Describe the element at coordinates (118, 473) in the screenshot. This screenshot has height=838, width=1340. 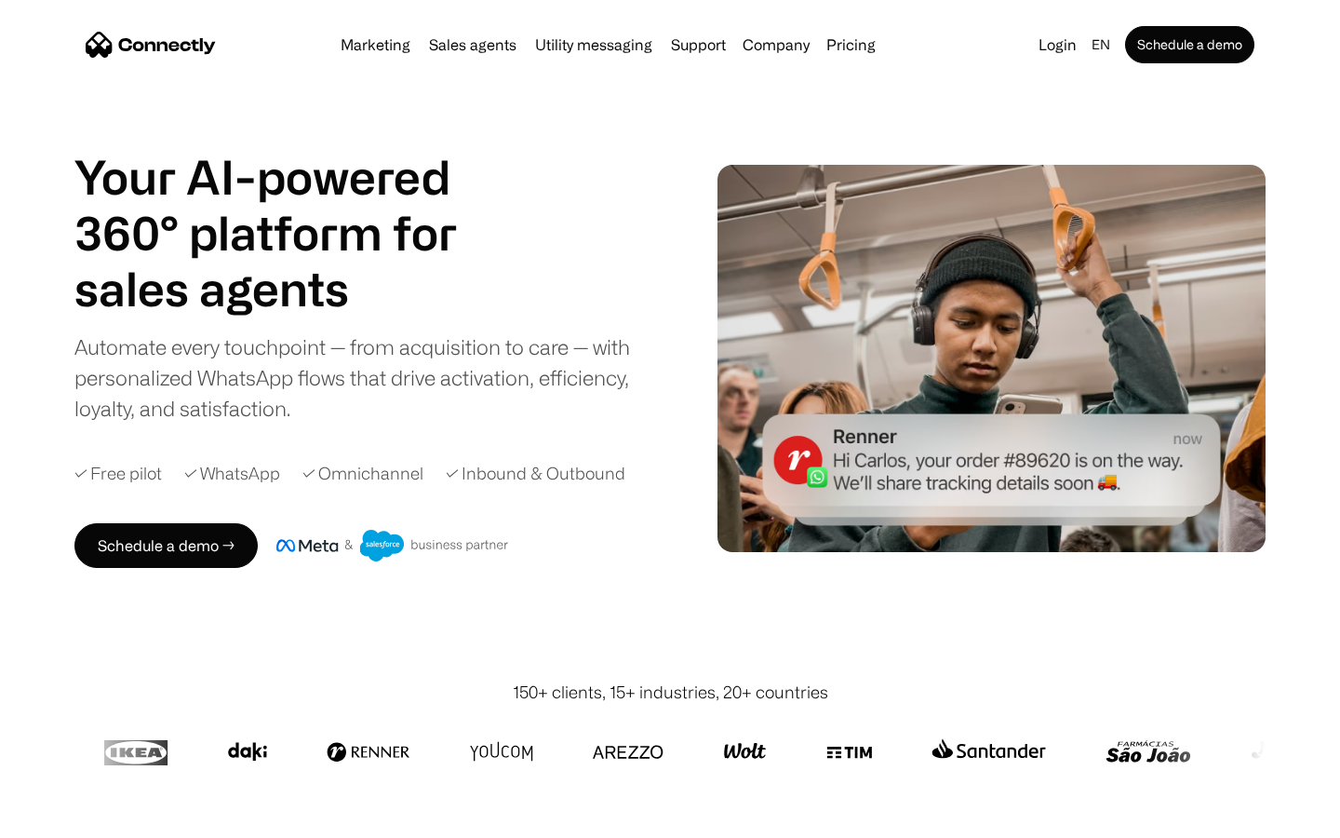
I see `div: ✓ Free pilot` at that location.